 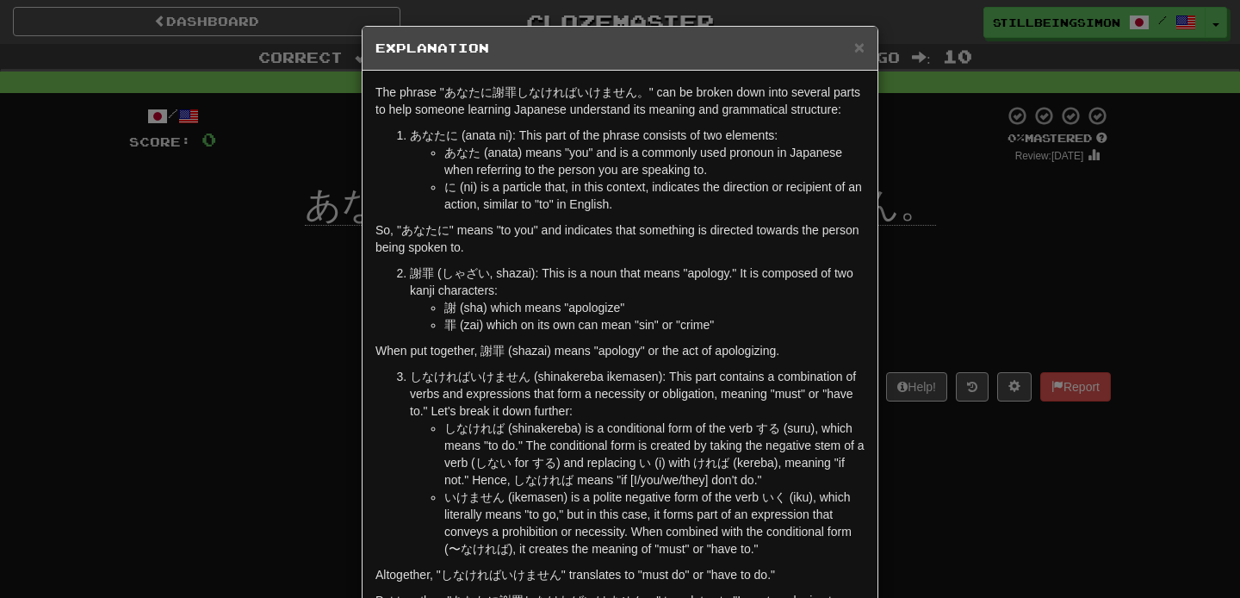 What do you see at coordinates (620, 239) in the screenshot?
I see `p: So, "あなたに" means "to you" and indicates that something is directed towards the person being spoke...` at bounding box center [620, 239].